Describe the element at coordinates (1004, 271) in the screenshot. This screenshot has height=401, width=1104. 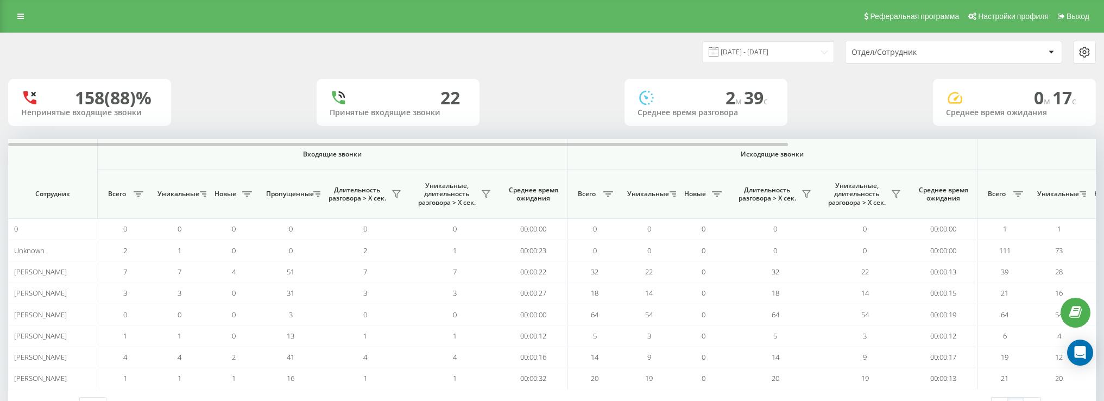
I see `span: 39` at that location.